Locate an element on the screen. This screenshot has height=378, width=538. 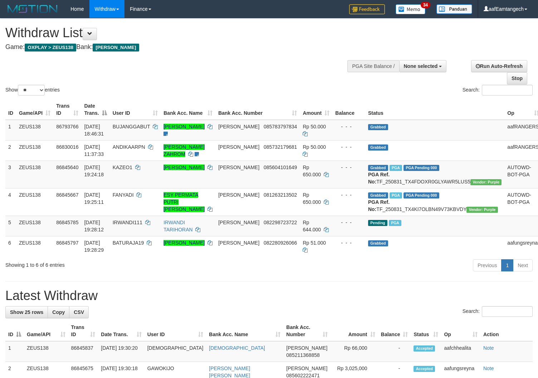
span: IRWANDI111 is located at coordinates (127, 222).